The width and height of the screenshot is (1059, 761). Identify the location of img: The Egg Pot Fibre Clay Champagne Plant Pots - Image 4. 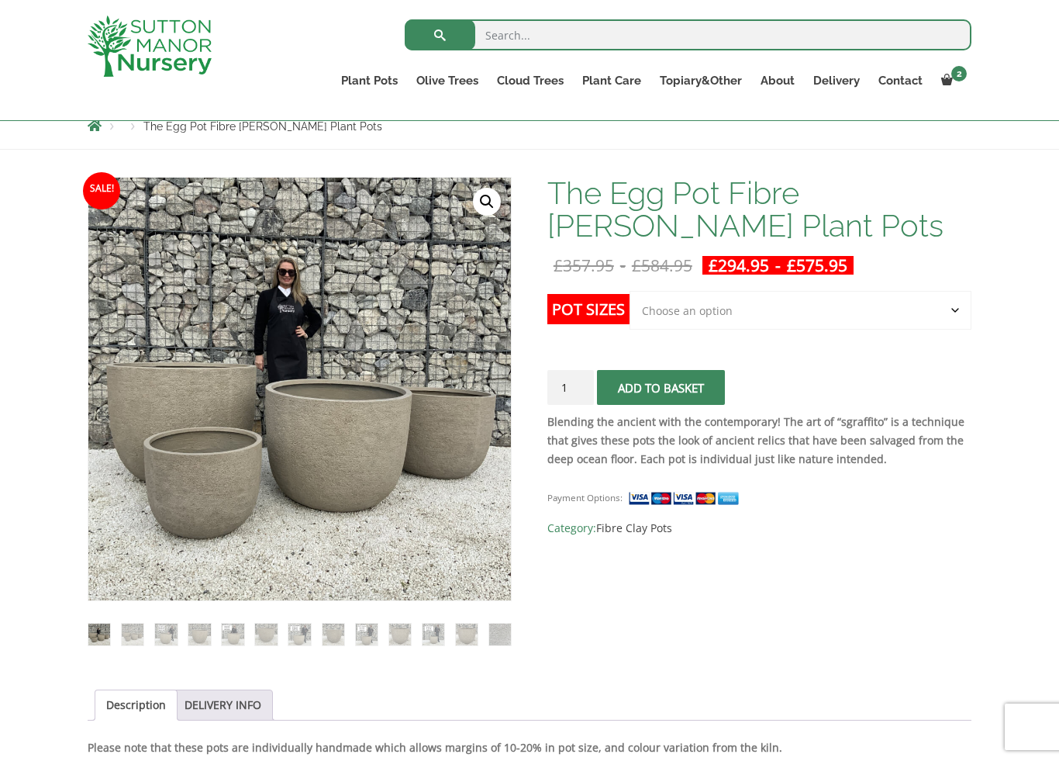
(199, 634).